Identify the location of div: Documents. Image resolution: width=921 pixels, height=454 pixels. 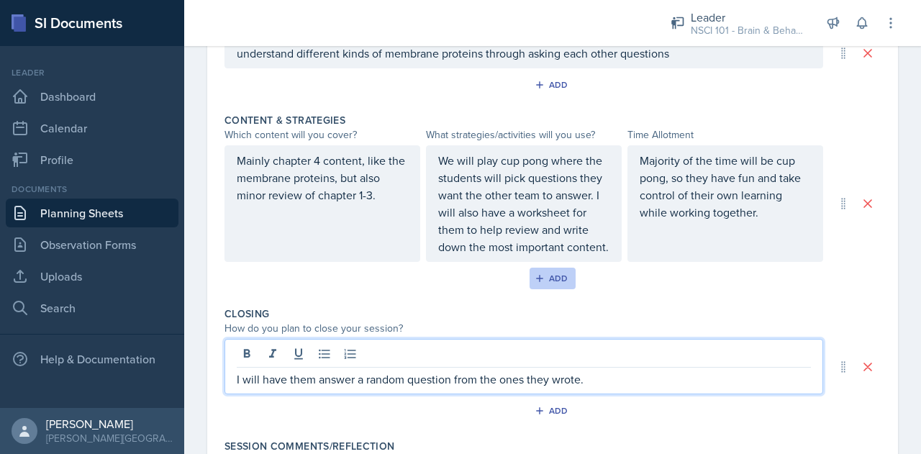
(92, 189).